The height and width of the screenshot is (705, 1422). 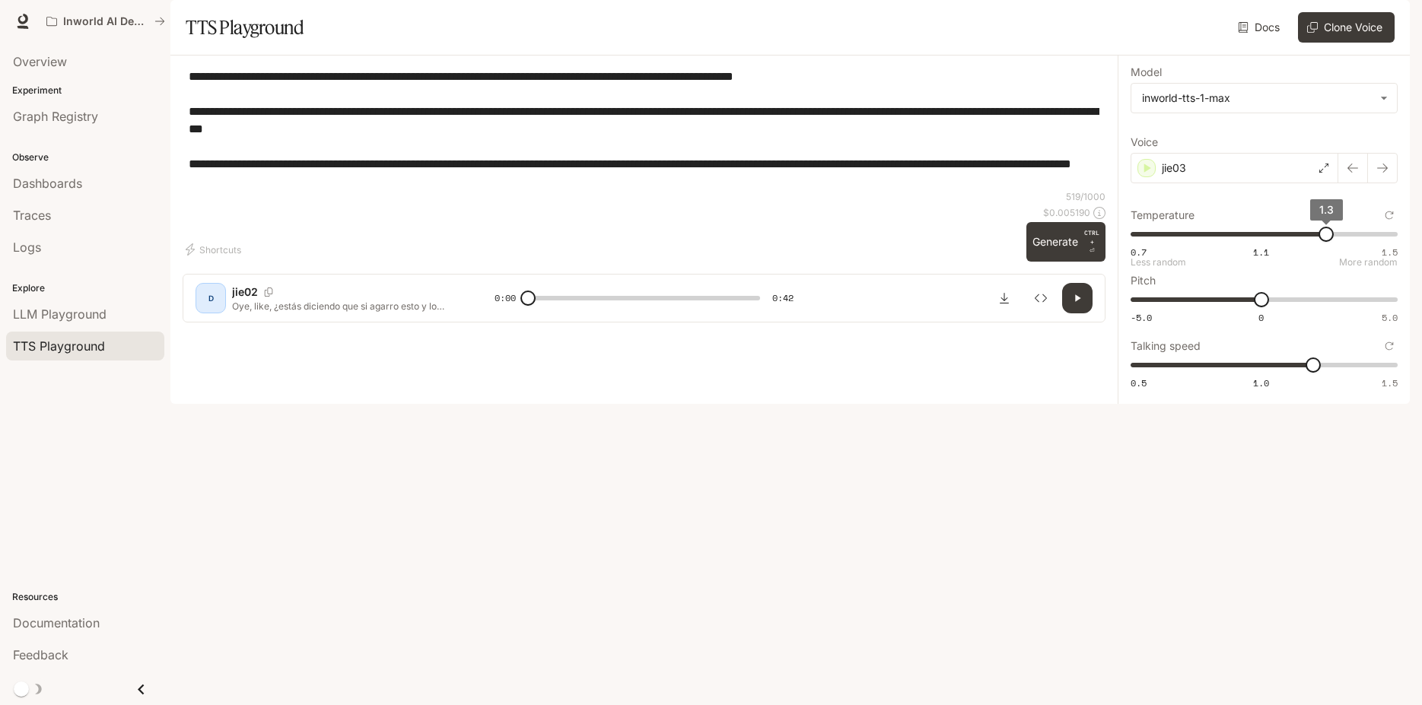 I want to click on button: All workspaces, so click(x=106, y=21).